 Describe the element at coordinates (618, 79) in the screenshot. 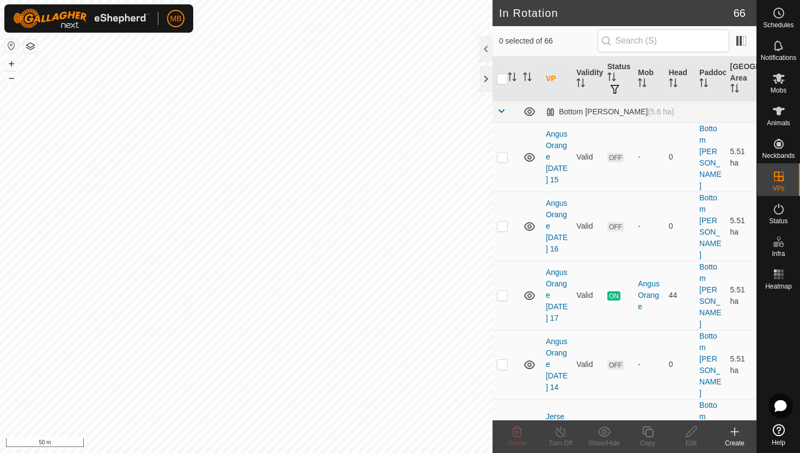

I see `th: Status` at that location.